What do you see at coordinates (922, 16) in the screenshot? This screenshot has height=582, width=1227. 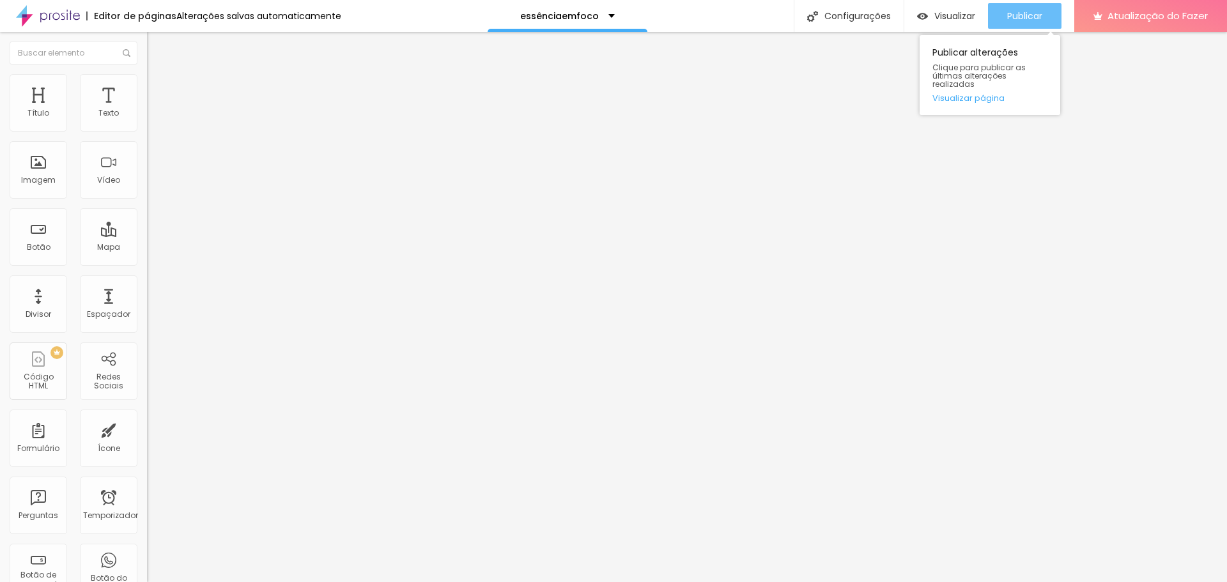 I see `img: view-1.svg` at bounding box center [922, 16].